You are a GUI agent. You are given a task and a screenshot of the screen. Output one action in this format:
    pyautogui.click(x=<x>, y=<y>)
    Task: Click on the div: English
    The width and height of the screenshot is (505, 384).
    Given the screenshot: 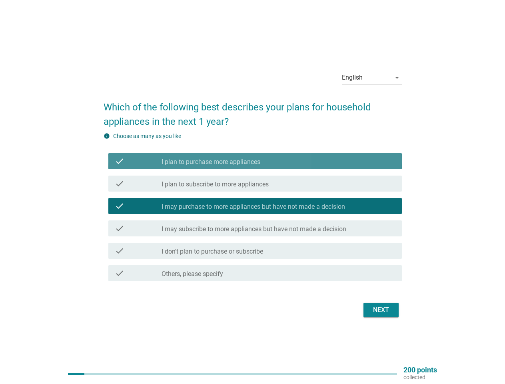 What is the action you would take?
    pyautogui.click(x=353, y=78)
    